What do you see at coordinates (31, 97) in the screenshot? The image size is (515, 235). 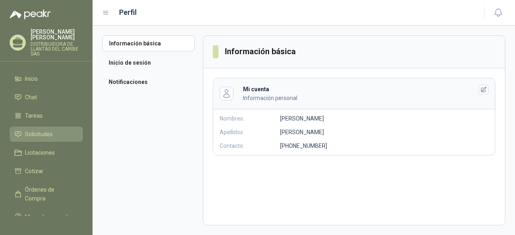 I see `span: Chat` at bounding box center [31, 97].